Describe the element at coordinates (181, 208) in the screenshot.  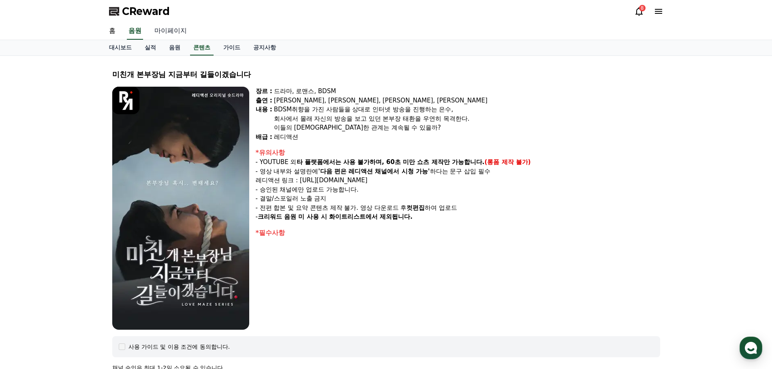
I see `img: video` at that location.